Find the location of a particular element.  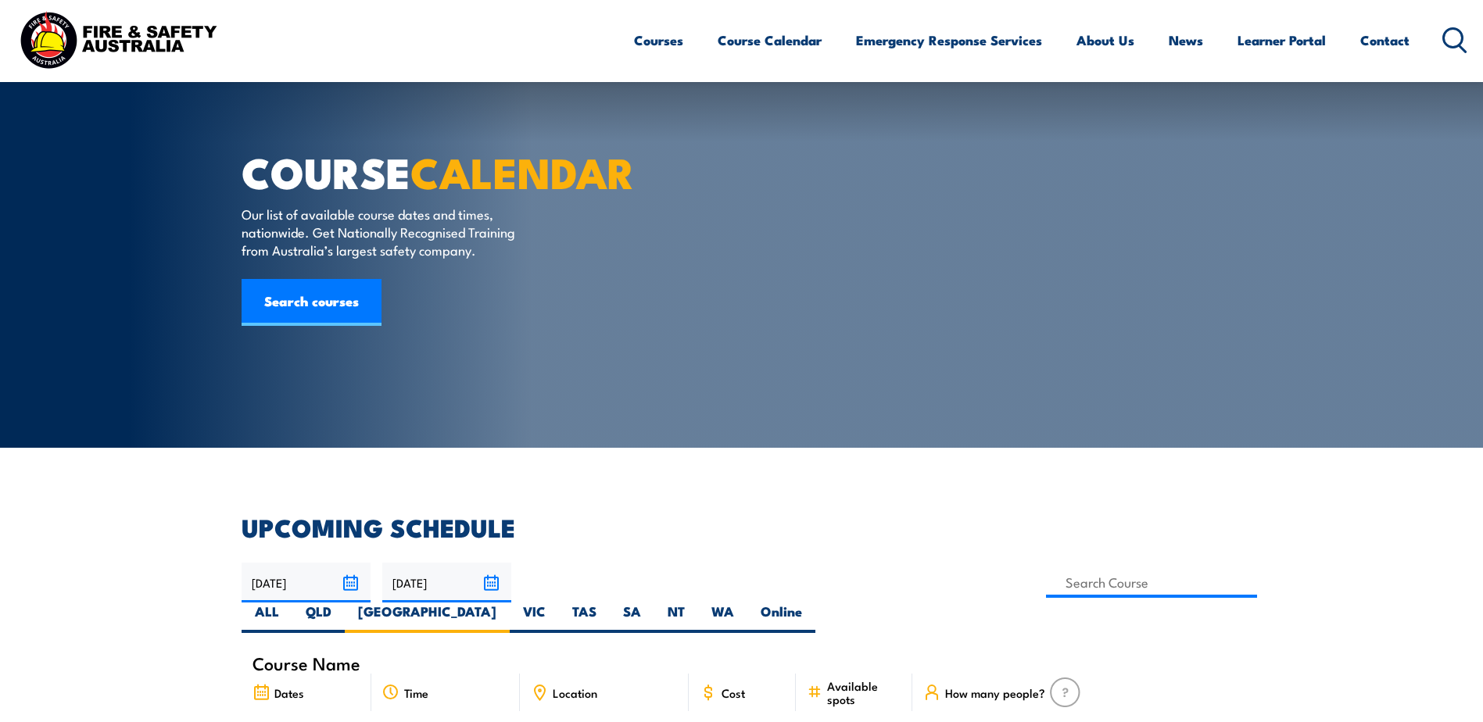

span: Course Name is located at coordinates (306, 663).